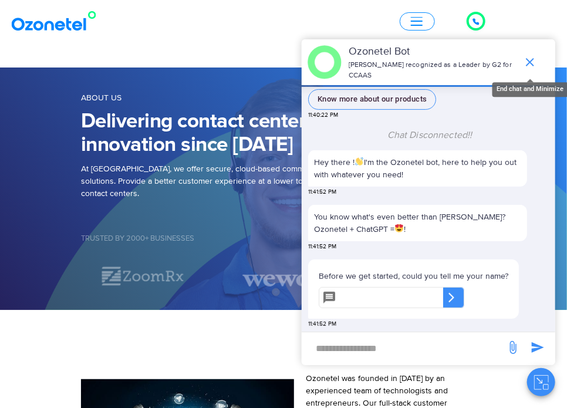  I want to click on span: 11:40:22 PM, so click(323, 115).